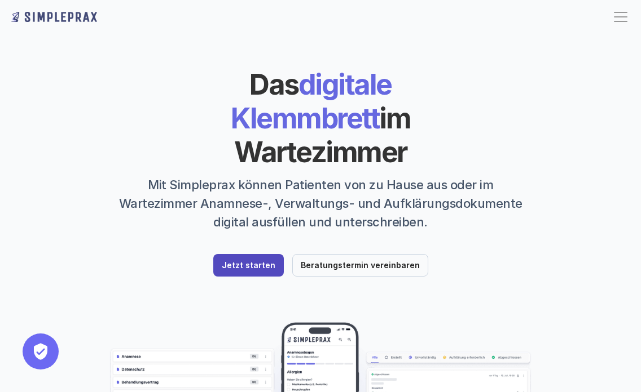 This screenshot has width=641, height=392. I want to click on h1: digitale Klemmbrett, so click(320, 118).